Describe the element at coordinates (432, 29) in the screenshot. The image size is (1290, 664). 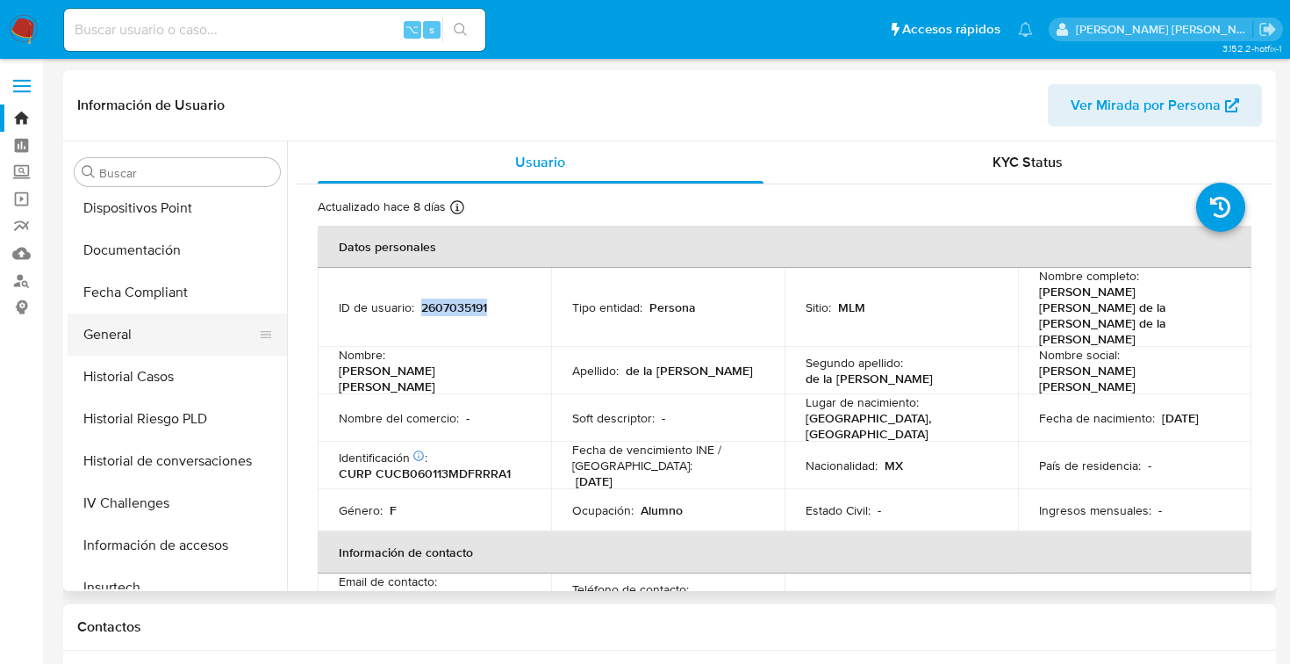
I see `span: s` at that location.